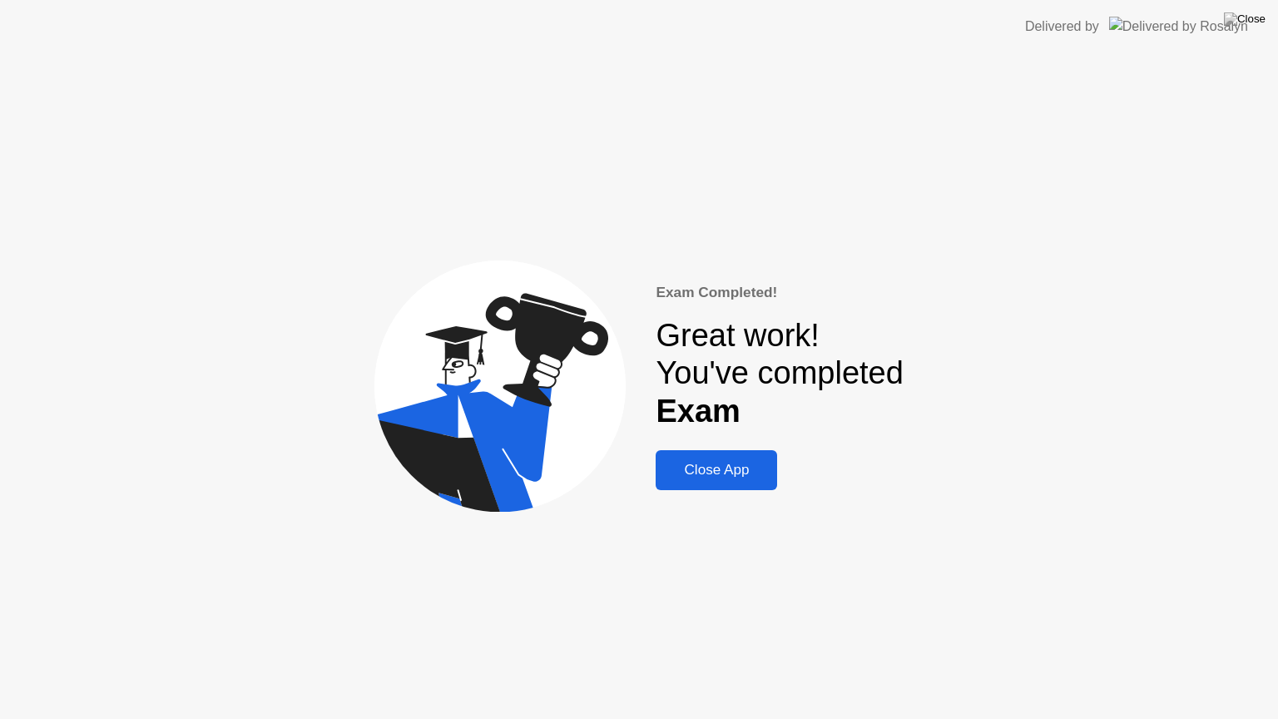 This screenshot has height=719, width=1278. Describe the element at coordinates (1179, 26) in the screenshot. I see `img: Delivered by Rosalyn` at that location.